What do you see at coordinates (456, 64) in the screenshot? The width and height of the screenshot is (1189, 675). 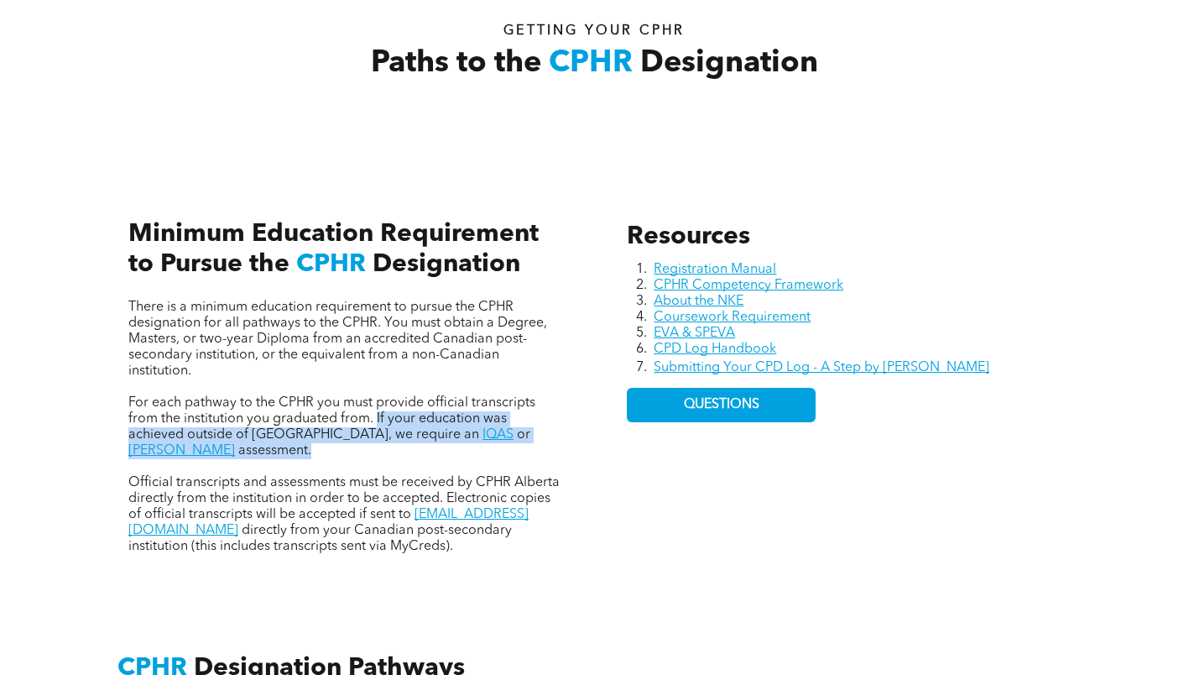 I see `span: Paths to the` at bounding box center [456, 64].